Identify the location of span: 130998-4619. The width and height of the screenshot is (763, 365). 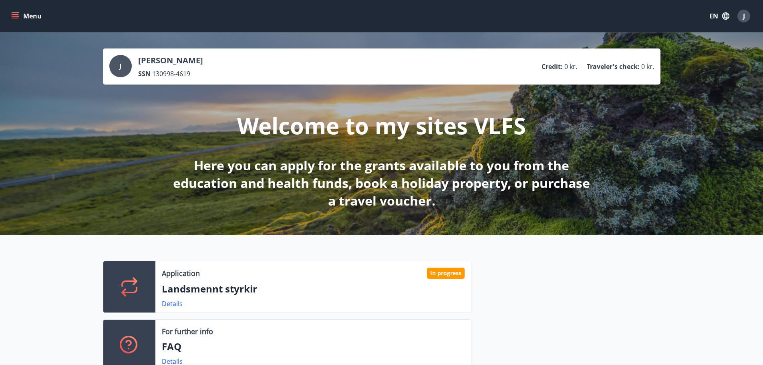
(171, 74).